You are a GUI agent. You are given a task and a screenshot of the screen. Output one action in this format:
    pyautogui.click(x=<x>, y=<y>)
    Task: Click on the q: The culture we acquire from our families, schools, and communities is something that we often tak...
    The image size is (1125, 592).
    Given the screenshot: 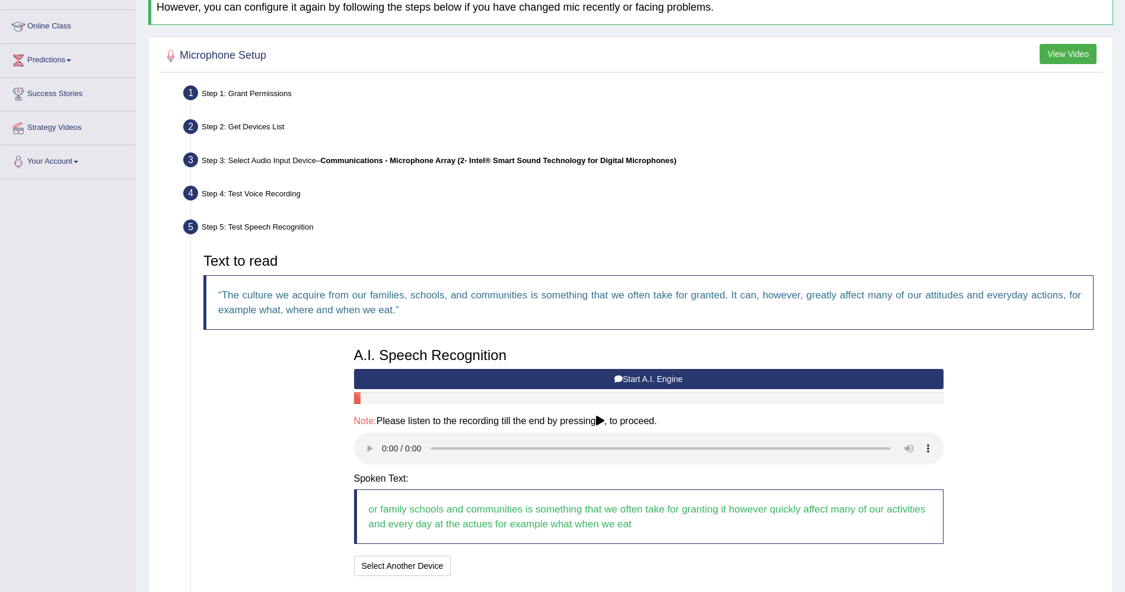 What is the action you would take?
    pyautogui.click(x=649, y=302)
    